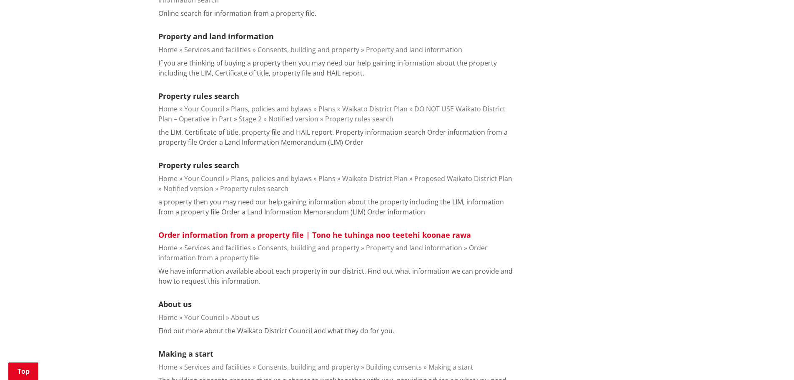 The height and width of the screenshot is (380, 794). What do you see at coordinates (315, 235) in the screenshot?
I see `a: Order information from a property file | Tono he tuhinga noo teetehi koonae rawa` at bounding box center [315, 235].